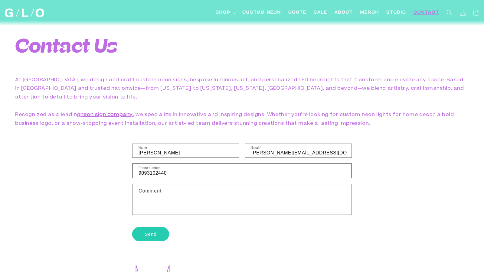  Describe the element at coordinates (262, 13) in the screenshot. I see `span: Custom Neon` at that location.